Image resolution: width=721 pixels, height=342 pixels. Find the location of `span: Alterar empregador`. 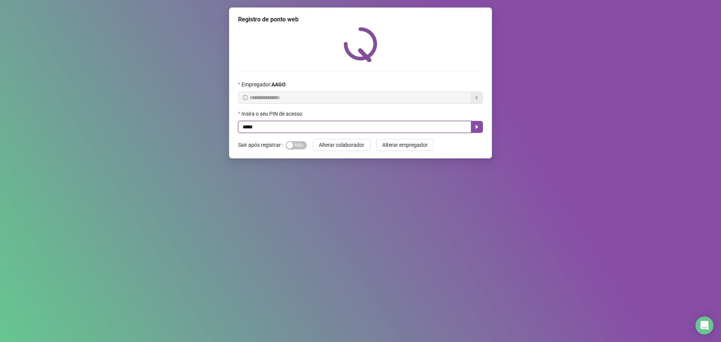

span: Alterar empregador is located at coordinates (405, 145).